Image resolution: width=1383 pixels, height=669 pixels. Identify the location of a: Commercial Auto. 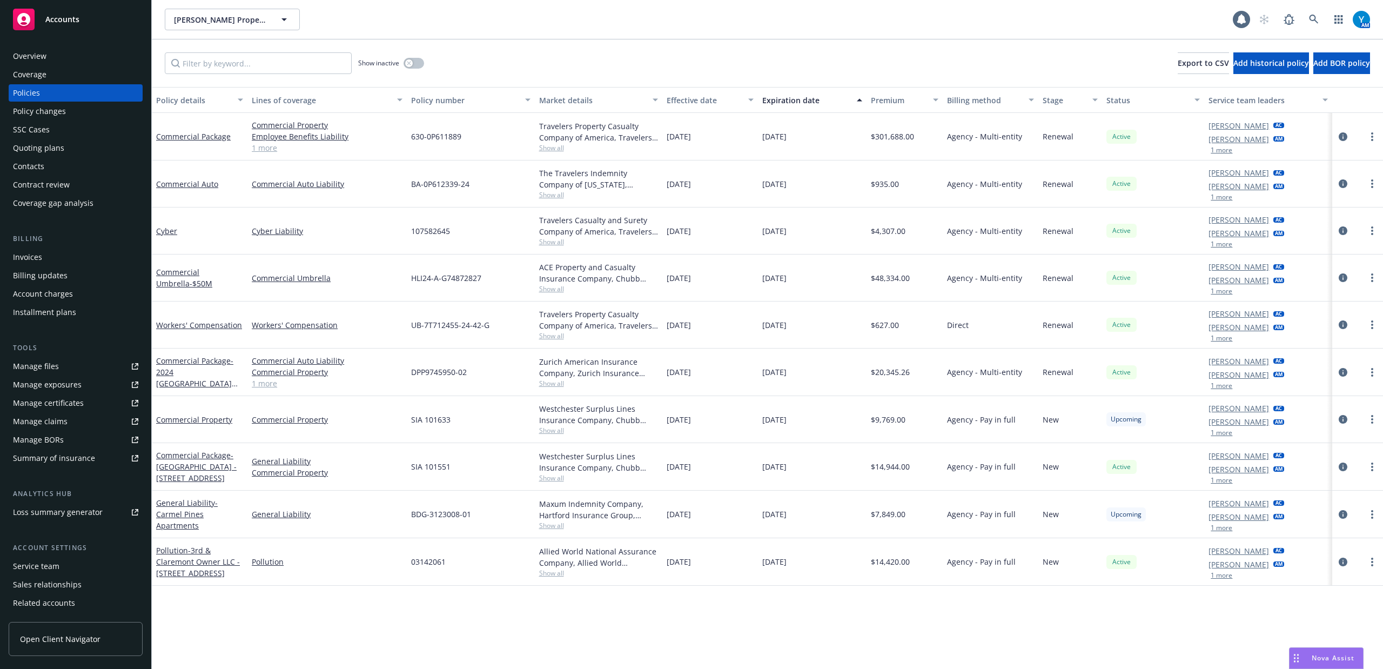
(187, 184).